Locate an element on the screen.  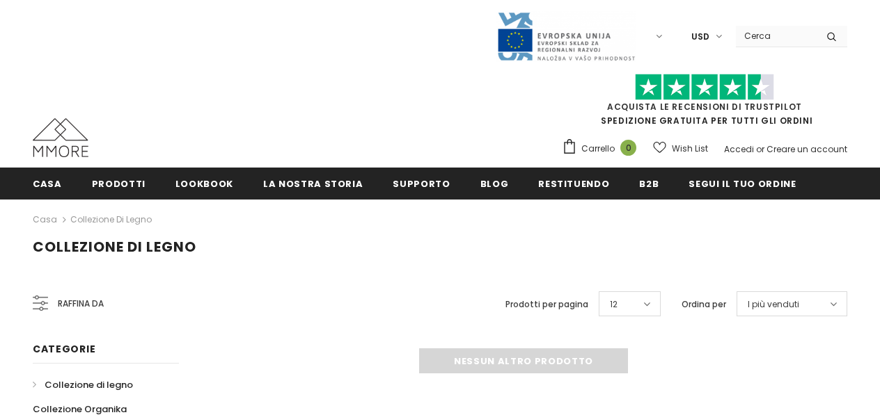
input: Search Site is located at coordinates (775, 35).